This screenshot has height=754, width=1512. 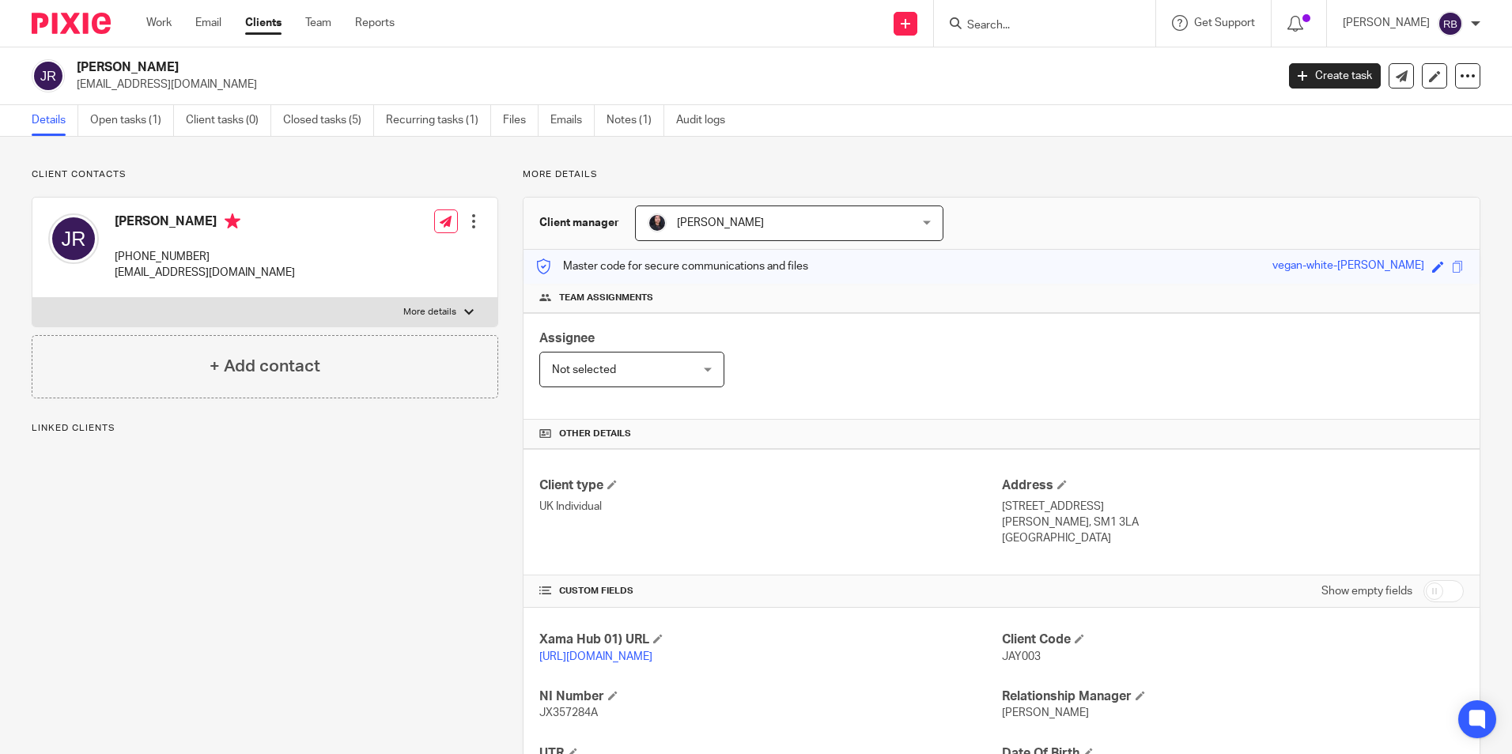 I want to click on a: Files, so click(x=520, y=120).